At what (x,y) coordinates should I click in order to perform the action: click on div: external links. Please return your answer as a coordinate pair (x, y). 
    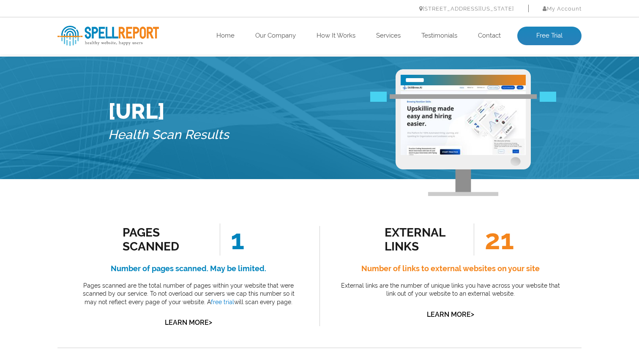
    Looking at the image, I should click on (423, 240).